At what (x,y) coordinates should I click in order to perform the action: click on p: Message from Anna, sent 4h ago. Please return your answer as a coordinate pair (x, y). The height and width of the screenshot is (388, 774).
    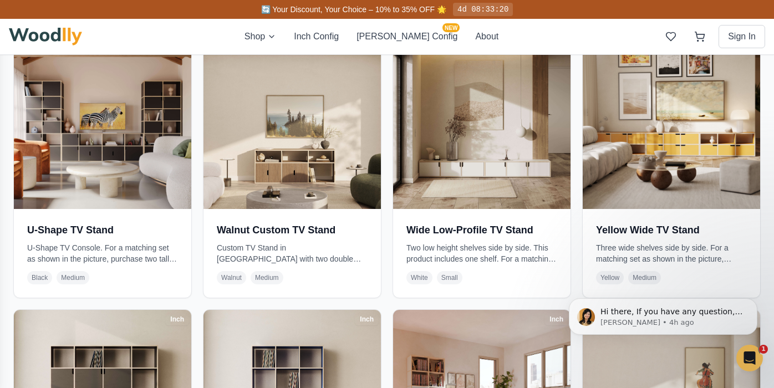
    Looking at the image, I should click on (120, 48).